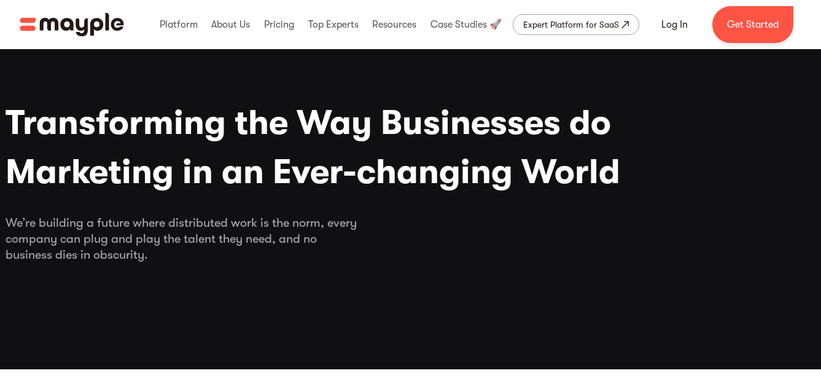 This screenshot has width=821, height=381. What do you see at coordinates (411, 239) in the screenshot?
I see `div: We’re building a future where distributed work is the norm, every` at bounding box center [411, 239].